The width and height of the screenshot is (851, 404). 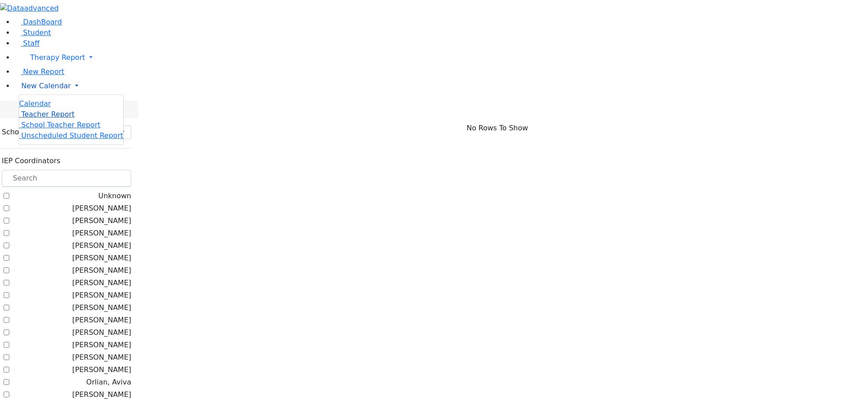 What do you see at coordinates (27, 43) in the screenshot?
I see `a: Staff` at bounding box center [27, 43].